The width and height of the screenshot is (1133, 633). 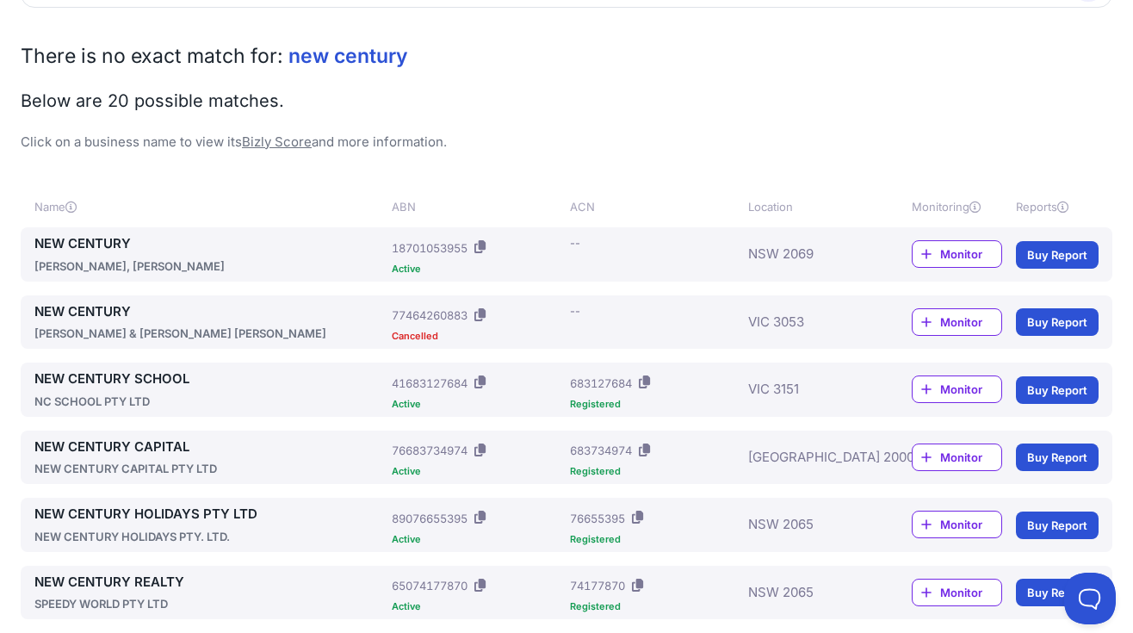 I want to click on div: 89076655395, so click(x=430, y=518).